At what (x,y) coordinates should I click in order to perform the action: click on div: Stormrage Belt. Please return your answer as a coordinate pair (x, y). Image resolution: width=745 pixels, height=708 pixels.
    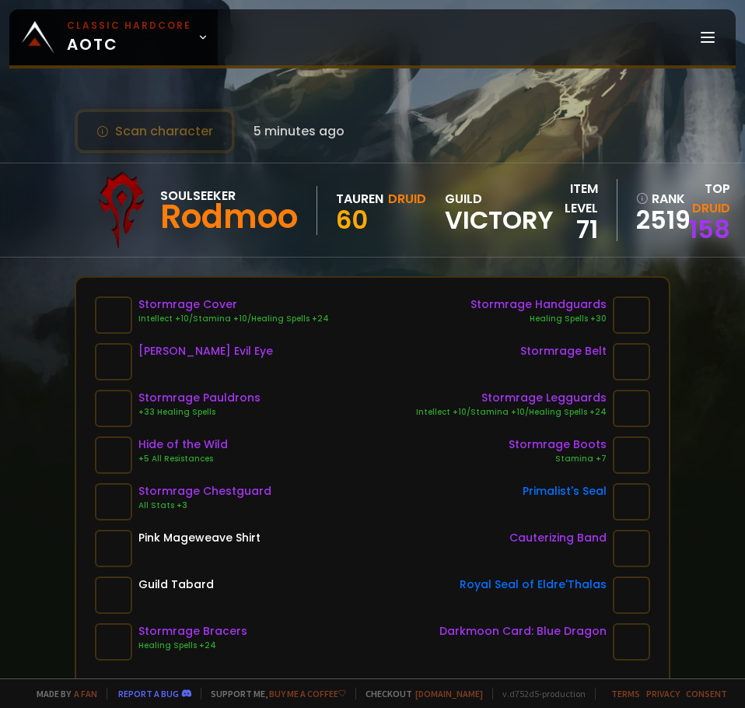
    Looking at the image, I should click on (563, 351).